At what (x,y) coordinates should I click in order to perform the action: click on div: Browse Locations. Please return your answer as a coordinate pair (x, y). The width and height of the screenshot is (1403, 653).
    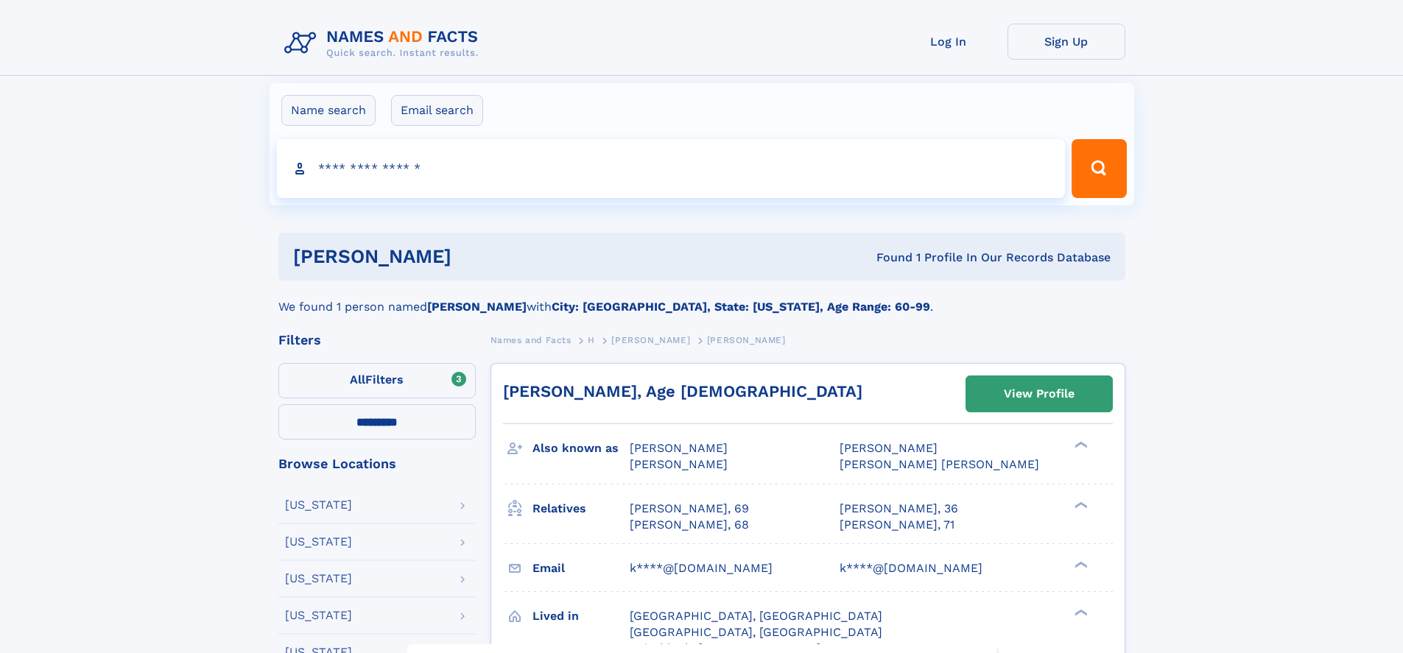
    Looking at the image, I should click on (377, 464).